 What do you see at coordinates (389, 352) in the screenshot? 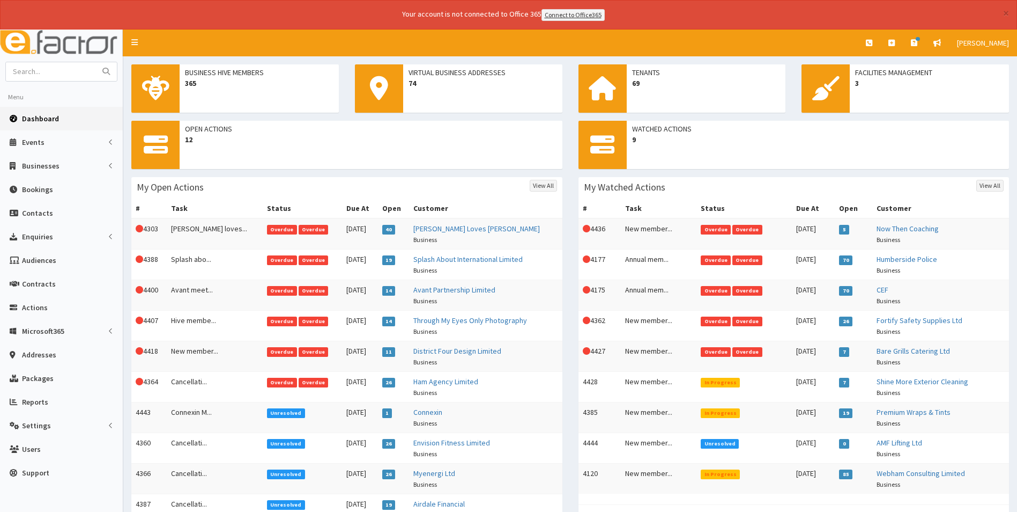
I see `span: 11` at bounding box center [389, 352].